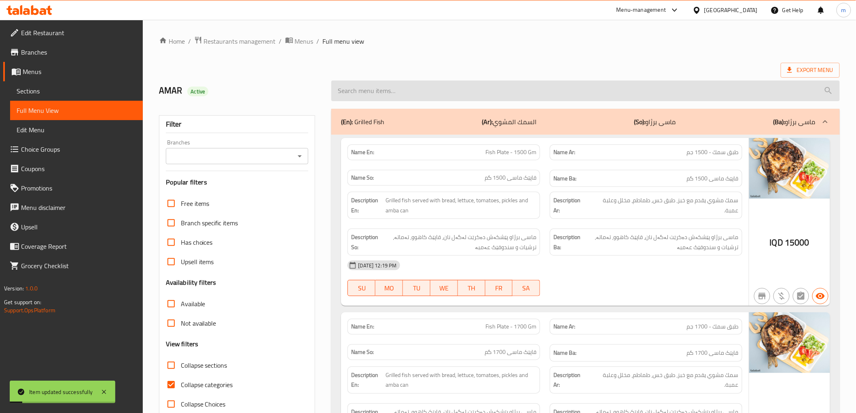 Image resolution: width=856 pixels, height=413 pixels. Describe the element at coordinates (511, 327) in the screenshot. I see `span: Fish Plate - 1700 Gm` at that location.